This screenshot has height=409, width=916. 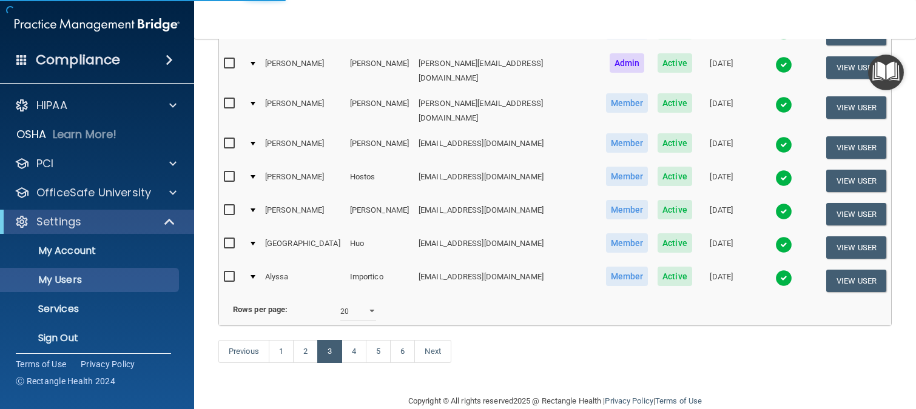 What do you see at coordinates (885, 72) in the screenshot?
I see `button: Open Resource Center` at bounding box center [885, 72].